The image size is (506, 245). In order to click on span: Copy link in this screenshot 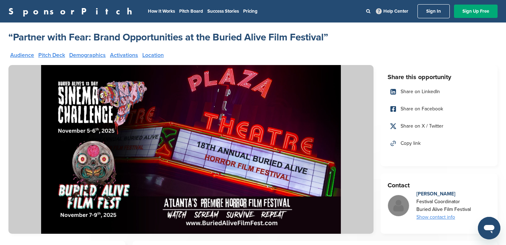, I will do `click(410, 143)`.